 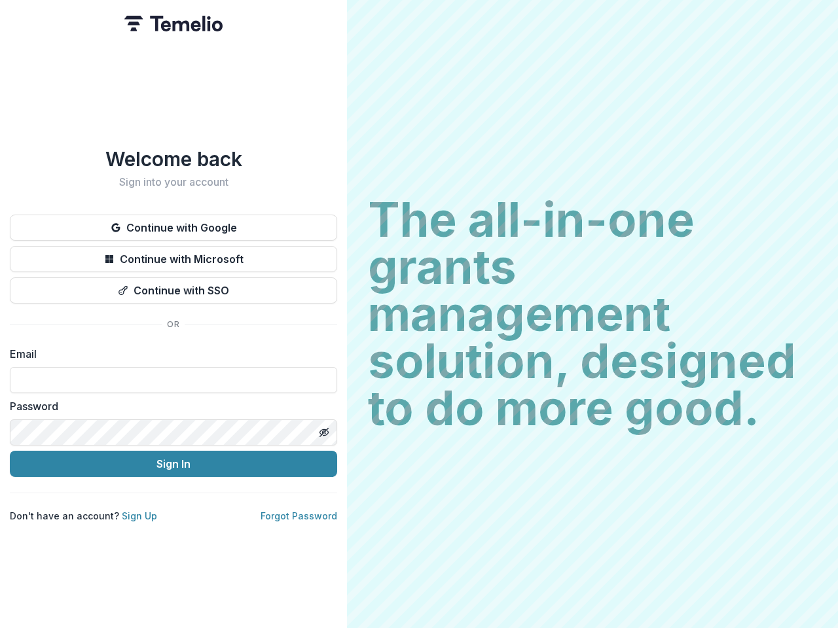 I want to click on a: Forgot Password, so click(x=298, y=516).